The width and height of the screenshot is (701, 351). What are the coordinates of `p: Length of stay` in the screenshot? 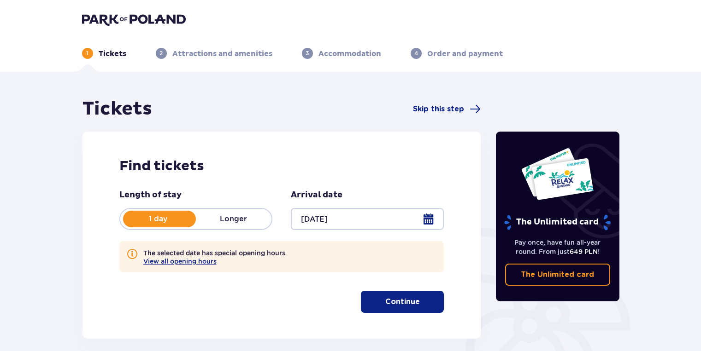 It's located at (150, 195).